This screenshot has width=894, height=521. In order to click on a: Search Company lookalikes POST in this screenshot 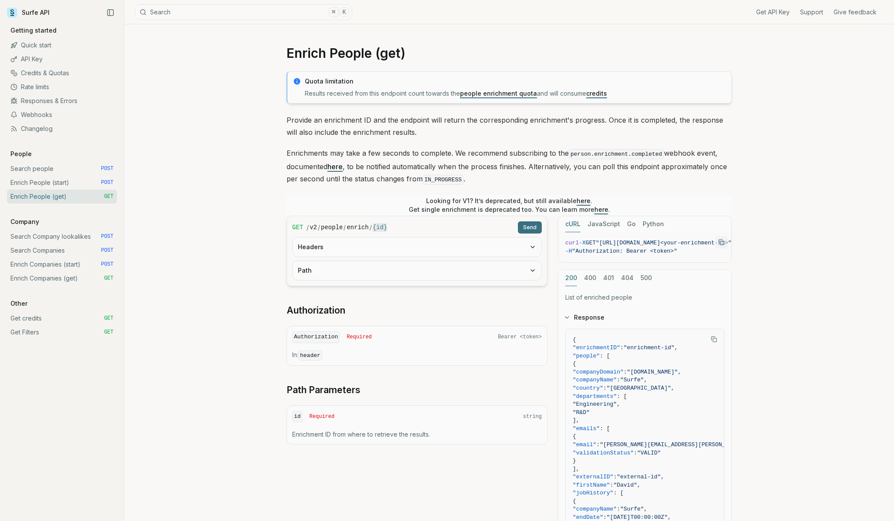, I will do `click(62, 236)`.